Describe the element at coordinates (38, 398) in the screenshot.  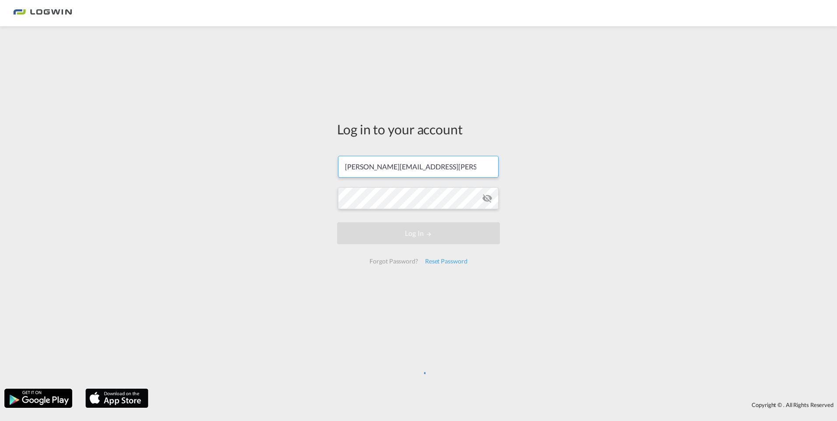
I see `img: google.png` at that location.